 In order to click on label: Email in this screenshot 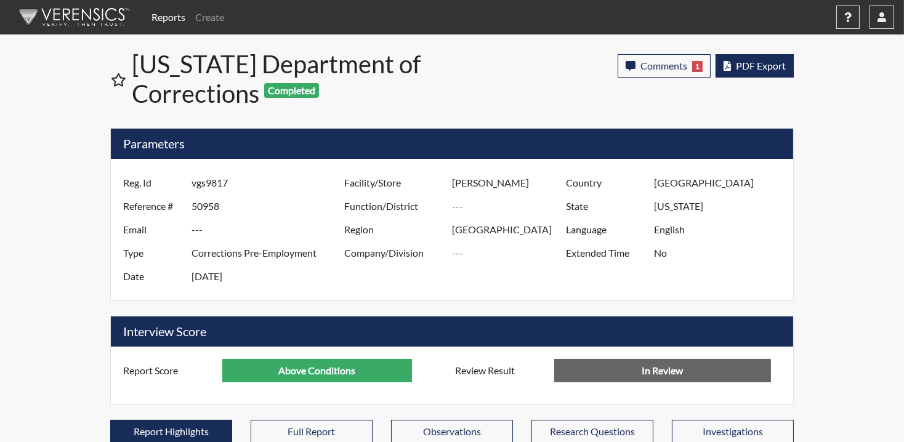, I will do `click(153, 230)`.